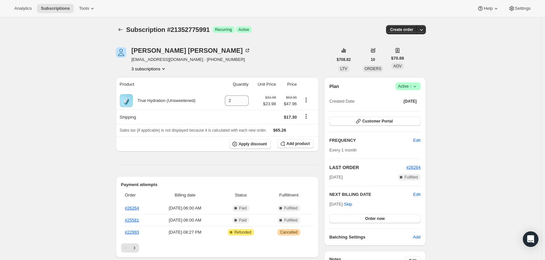 The width and height of the screenshot is (545, 260). What do you see at coordinates (23, 8) in the screenshot?
I see `button: Analytics` at bounding box center [23, 8].